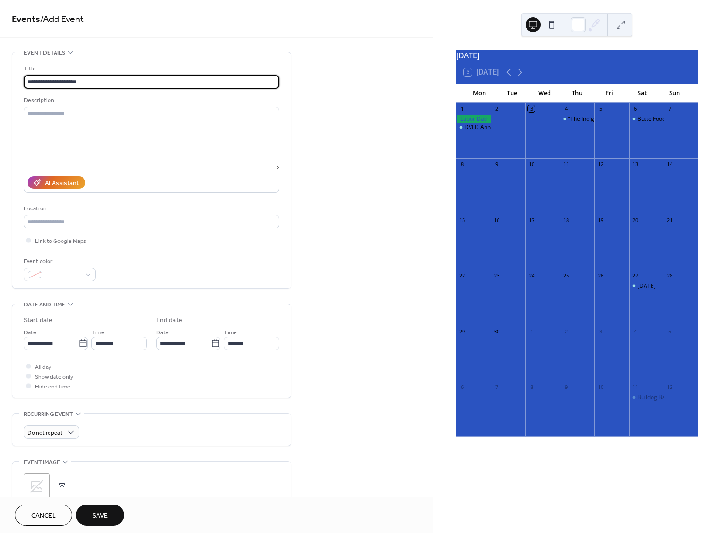 Image resolution: width=721 pixels, height=533 pixels. What do you see at coordinates (62, 19) in the screenshot?
I see `span: / Add Event` at bounding box center [62, 19].